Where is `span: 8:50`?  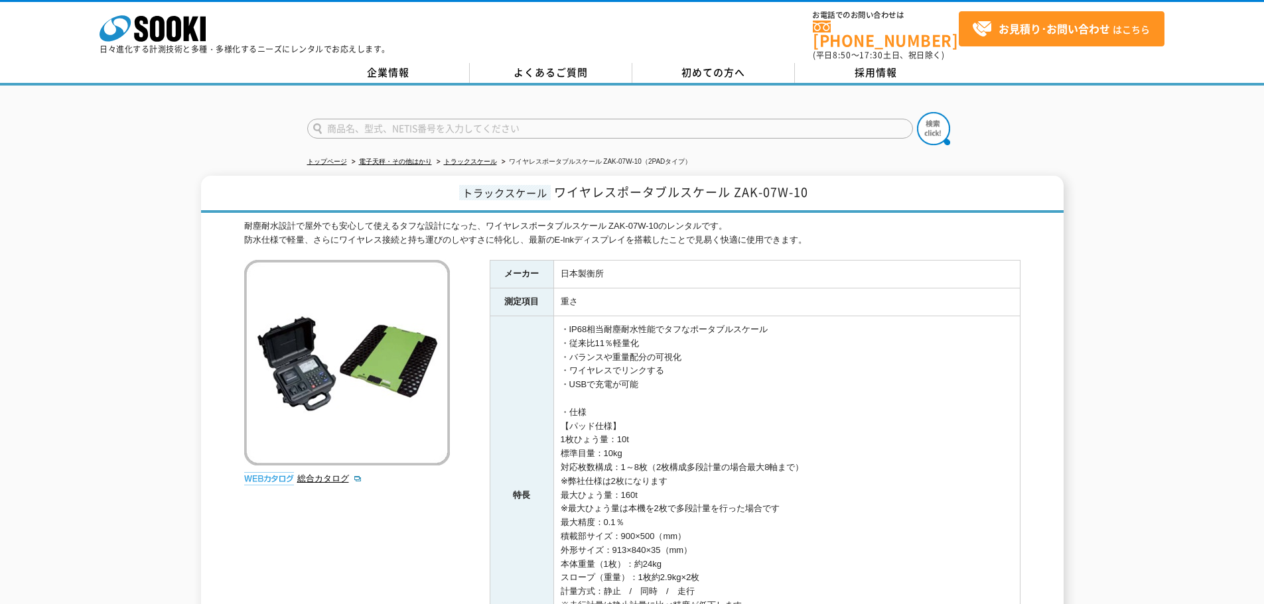
span: 8:50 is located at coordinates (842, 55).